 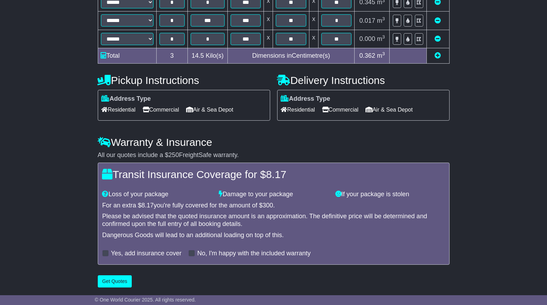 What do you see at coordinates (390, 195) in the screenshot?
I see `div: If your package is stolen` at bounding box center [390, 195].